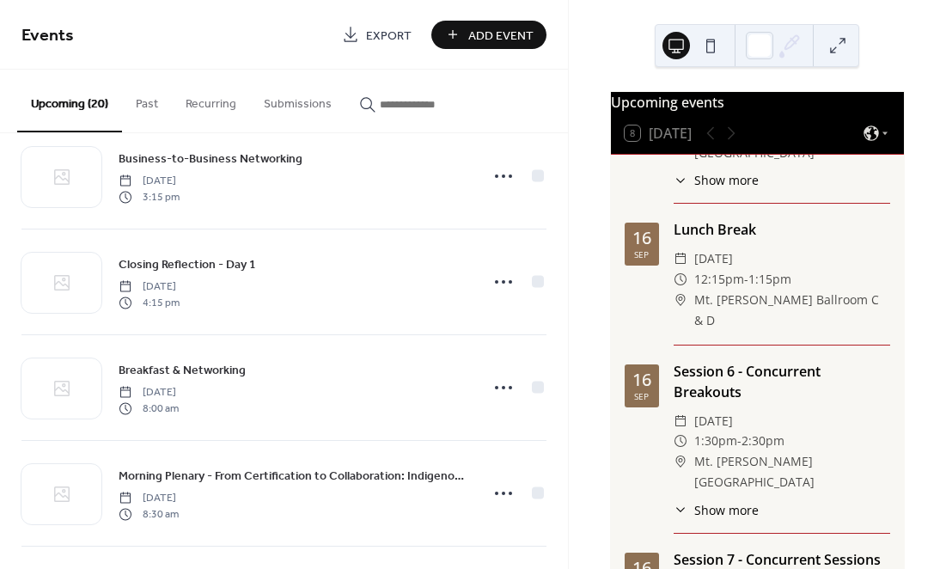 The width and height of the screenshot is (946, 569). Describe the element at coordinates (149, 302) in the screenshot. I see `span: 4:15 pm` at that location.